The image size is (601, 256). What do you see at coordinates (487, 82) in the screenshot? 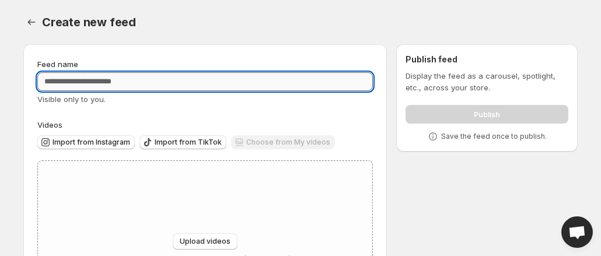
I see `p: Display the feed as a carousel, spotlight, etc., across your store.` at bounding box center [487, 82].